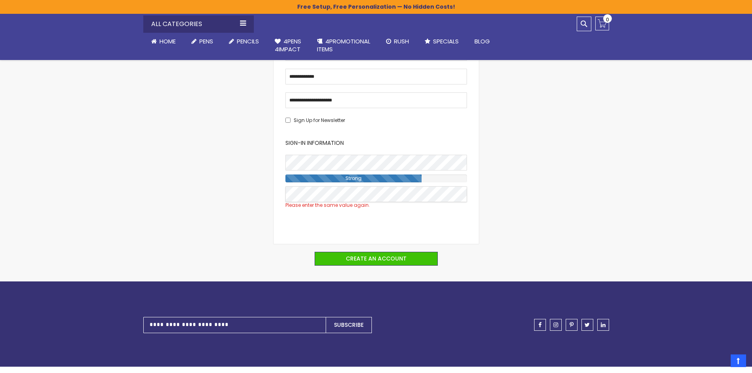 The height and width of the screenshot is (373, 752). Describe the element at coordinates (376, 205) in the screenshot. I see `div: Please enter the same value again.` at that location.